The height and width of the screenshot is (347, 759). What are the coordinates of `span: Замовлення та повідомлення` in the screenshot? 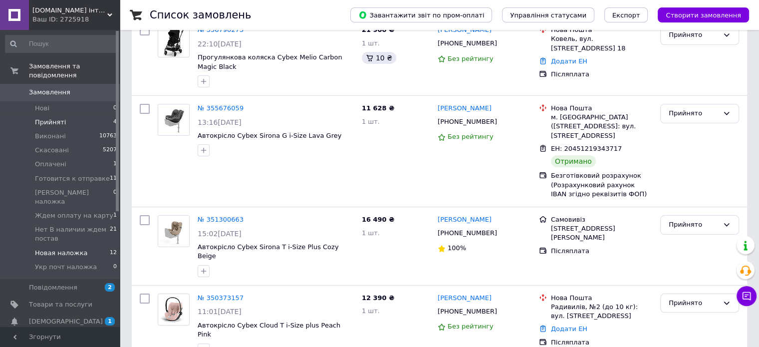 It's located at (74, 71).